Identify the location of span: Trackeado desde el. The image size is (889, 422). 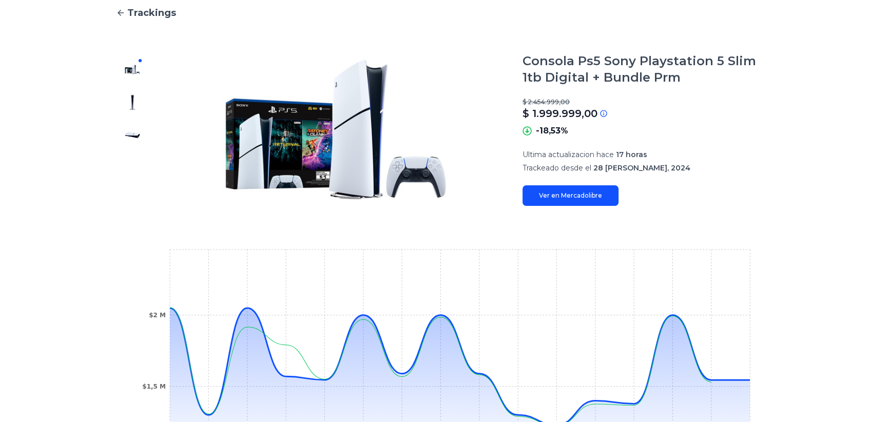
(557, 168).